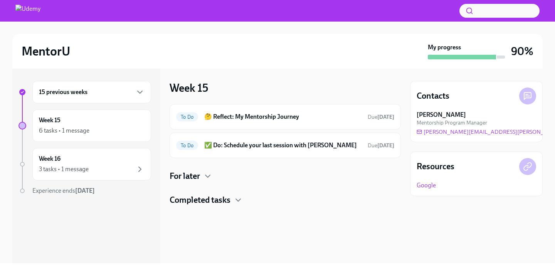 The width and height of the screenshot is (555, 271). Describe the element at coordinates (50, 159) in the screenshot. I see `h6: Week 16` at that location.